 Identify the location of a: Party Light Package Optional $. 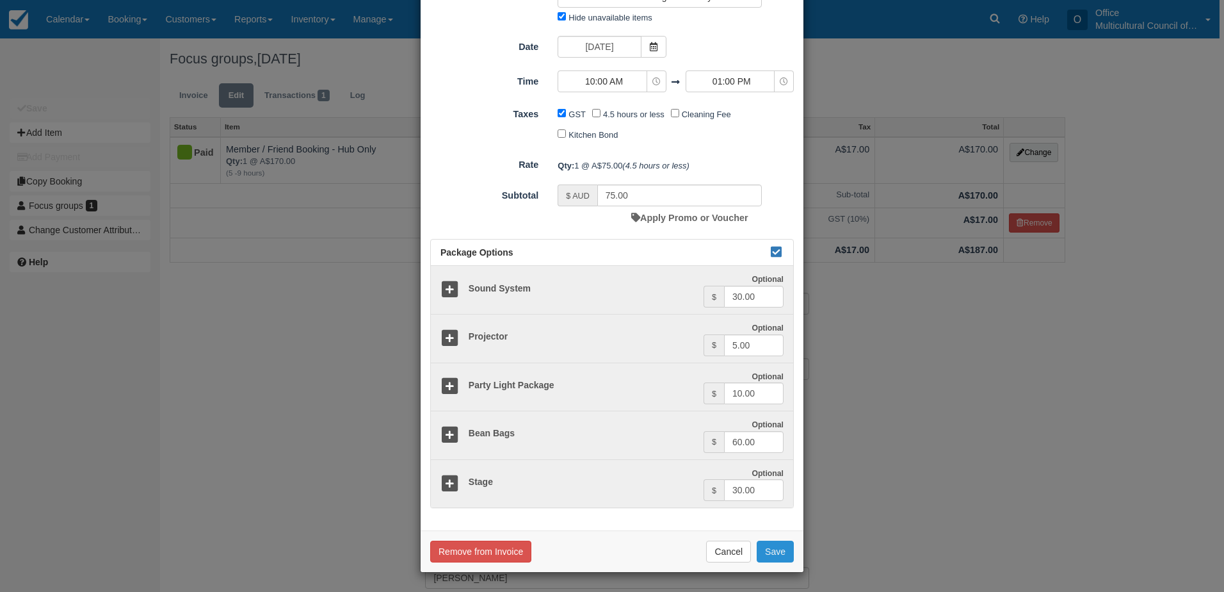
(612, 387).